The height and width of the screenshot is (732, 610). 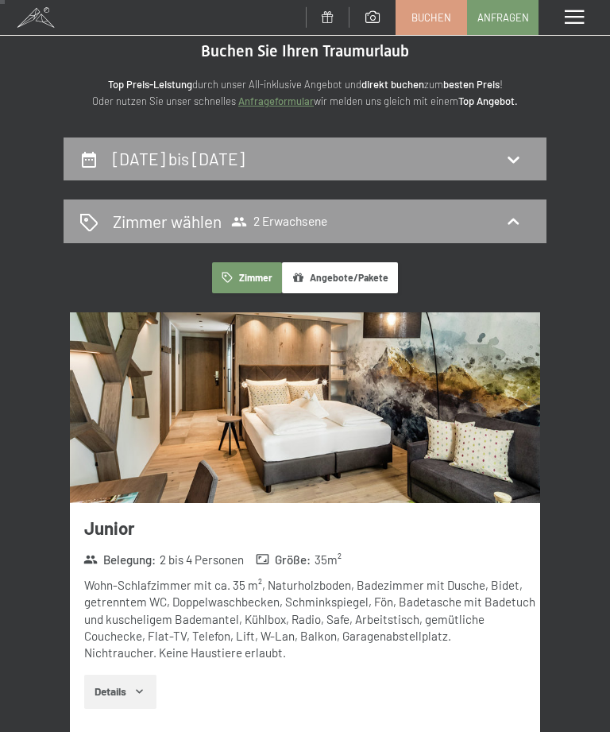 What do you see at coordinates (312, 528) in the screenshot?
I see `h3: Junior` at bounding box center [312, 528].